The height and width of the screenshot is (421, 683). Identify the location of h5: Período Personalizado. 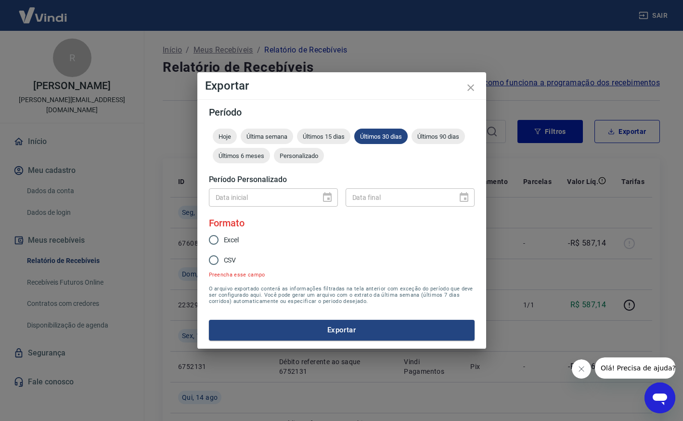
(342, 179).